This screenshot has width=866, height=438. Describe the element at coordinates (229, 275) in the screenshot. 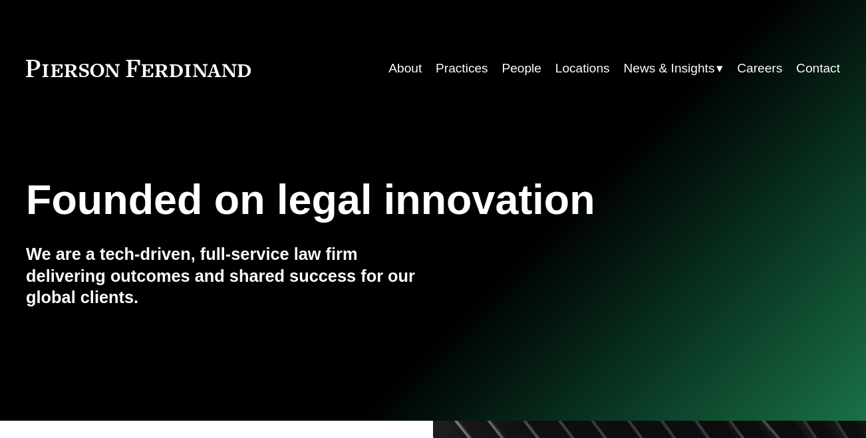

I see `h4: We are a tech-driven, full-service law firm delivering outcomes and shared success for our global...` at that location.